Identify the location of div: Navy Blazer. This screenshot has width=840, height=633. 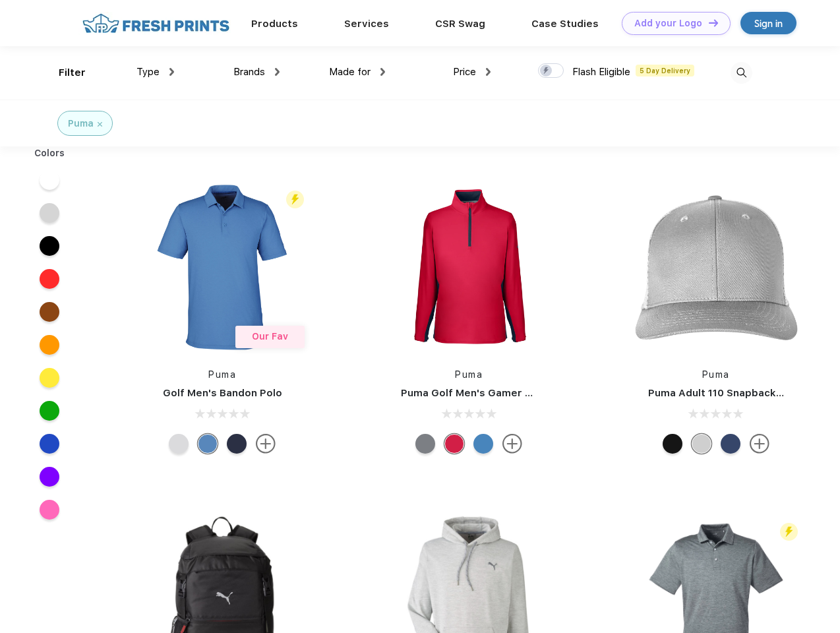
(237, 444).